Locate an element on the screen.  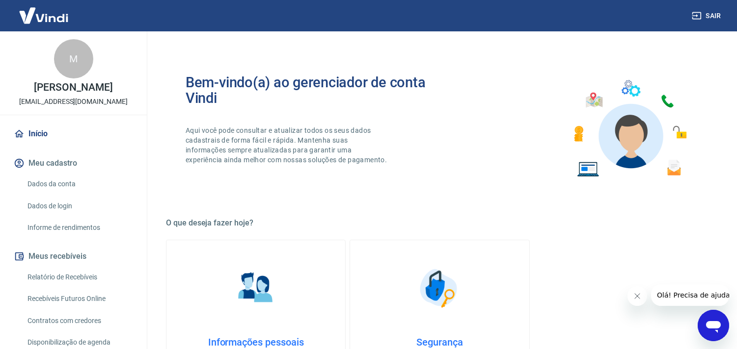
h4: Informações pessoais is located at coordinates (256, 343).